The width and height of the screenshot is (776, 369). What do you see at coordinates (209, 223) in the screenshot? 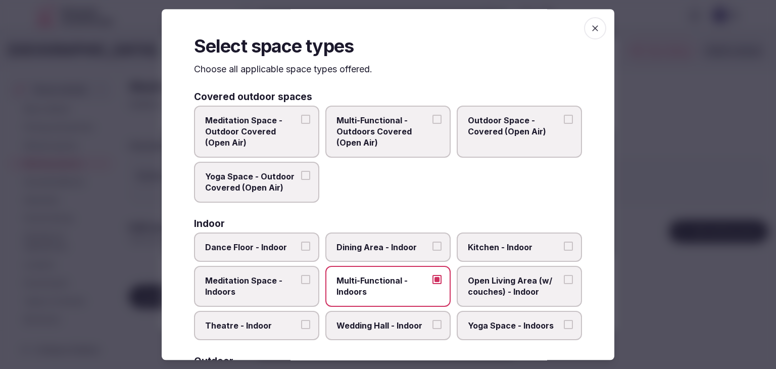
I see `h3: Indoor` at bounding box center [209, 223].